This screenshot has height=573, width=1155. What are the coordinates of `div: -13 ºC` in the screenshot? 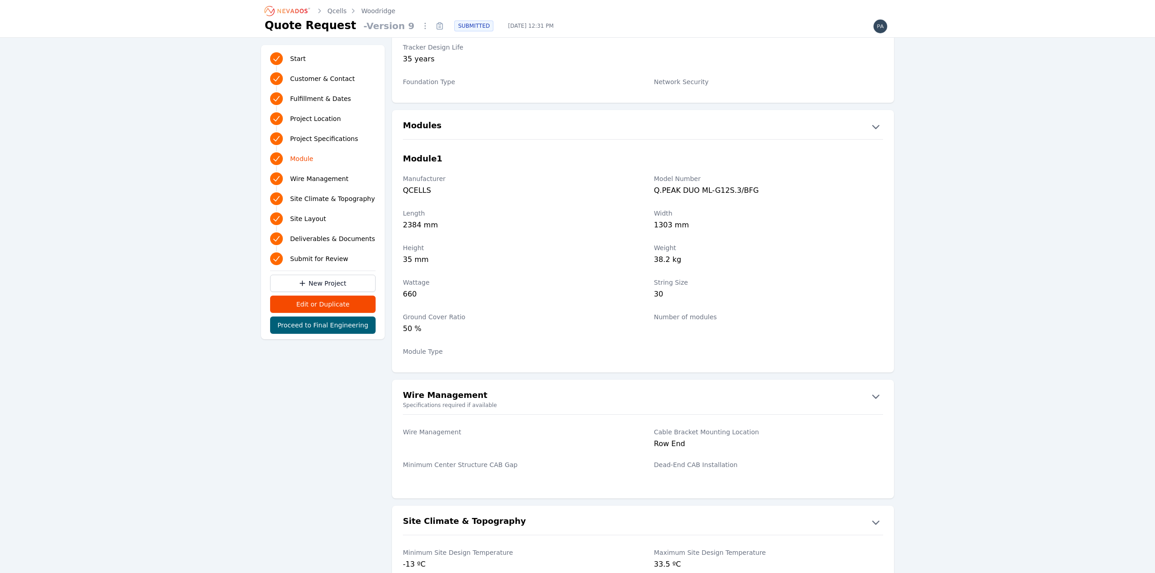 It's located at (518, 565).